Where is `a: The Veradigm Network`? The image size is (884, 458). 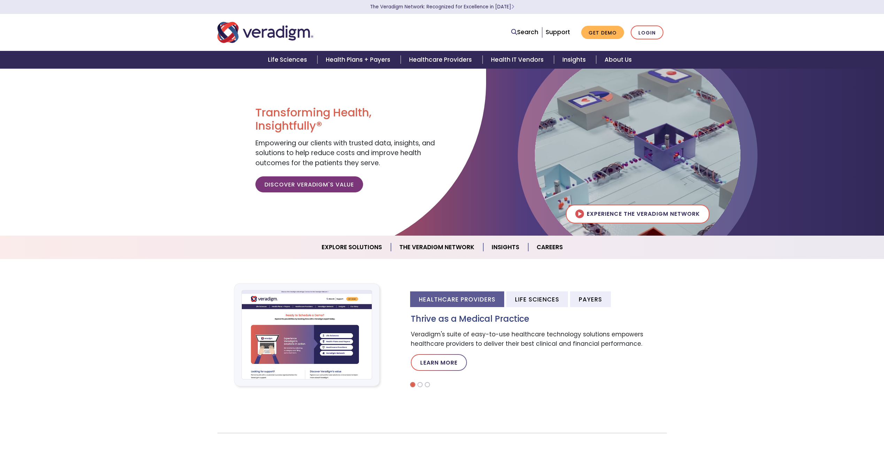
a: The Veradigm Network is located at coordinates (437, 247).